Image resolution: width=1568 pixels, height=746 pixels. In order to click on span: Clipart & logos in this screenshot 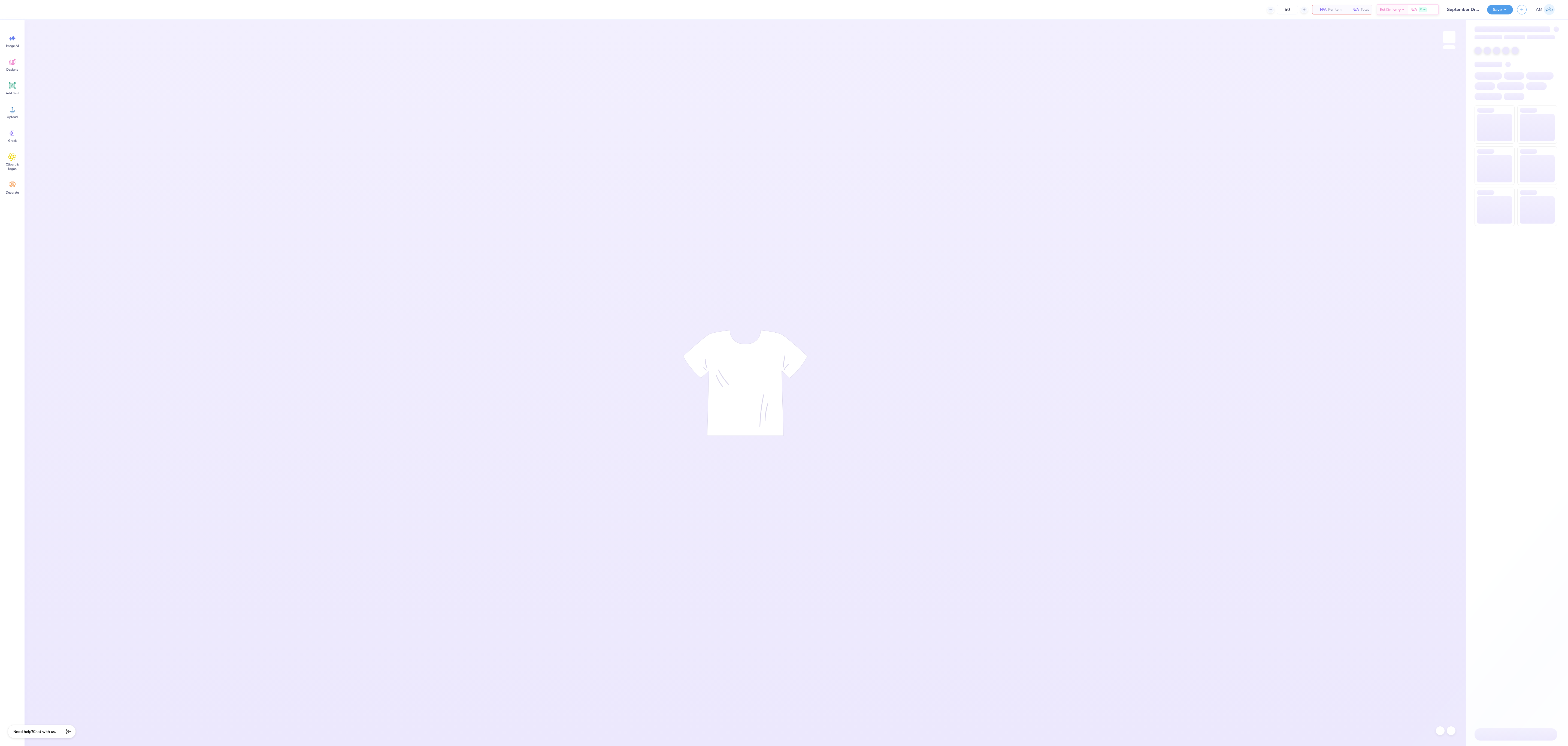, I will do `click(12, 167)`.